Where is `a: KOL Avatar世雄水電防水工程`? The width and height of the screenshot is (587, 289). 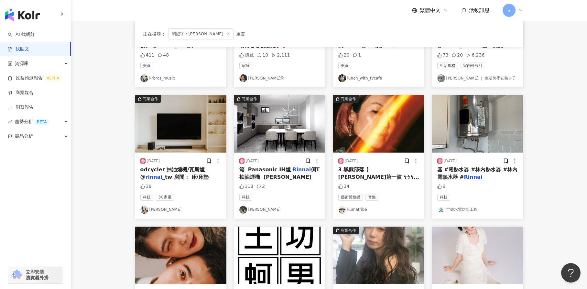
a: KOL Avatar世雄水電防水工程 is located at coordinates (478, 210).